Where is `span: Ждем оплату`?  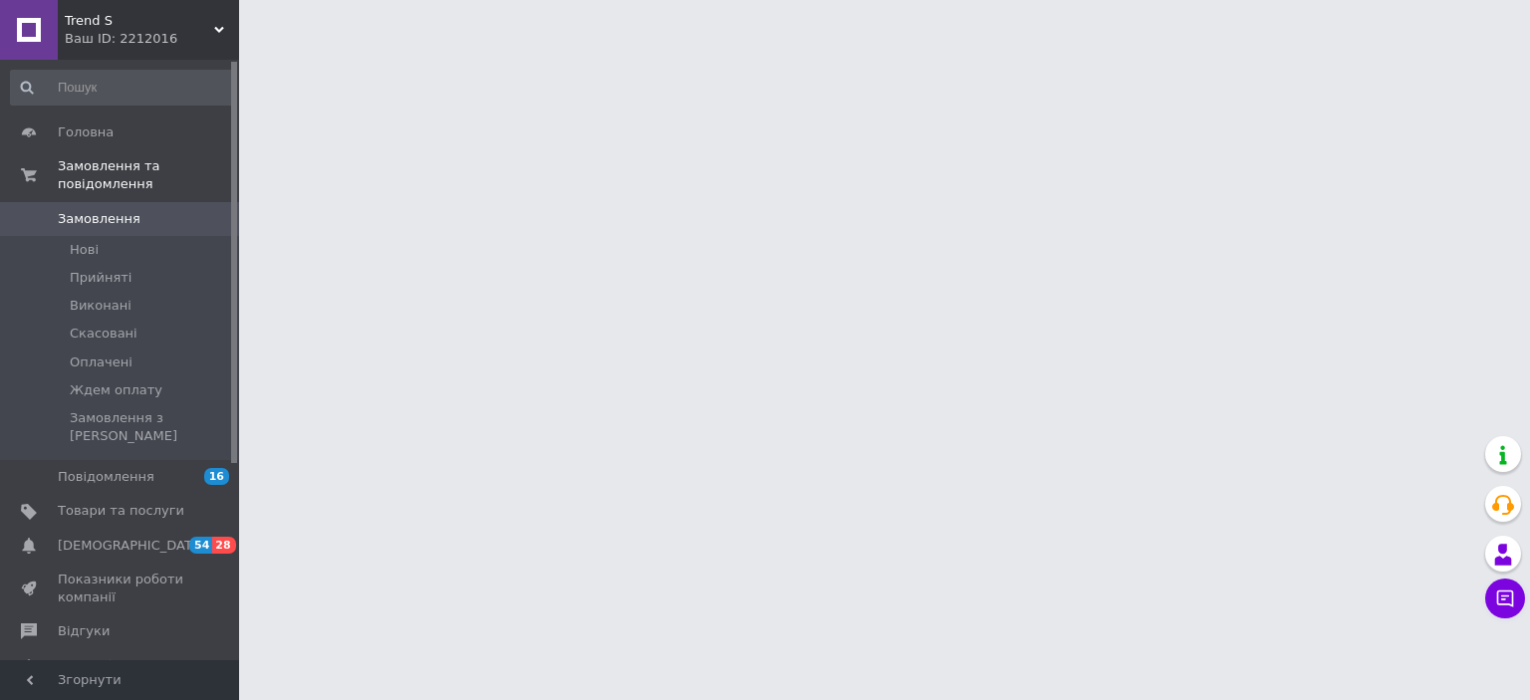 span: Ждем оплату is located at coordinates (116, 390).